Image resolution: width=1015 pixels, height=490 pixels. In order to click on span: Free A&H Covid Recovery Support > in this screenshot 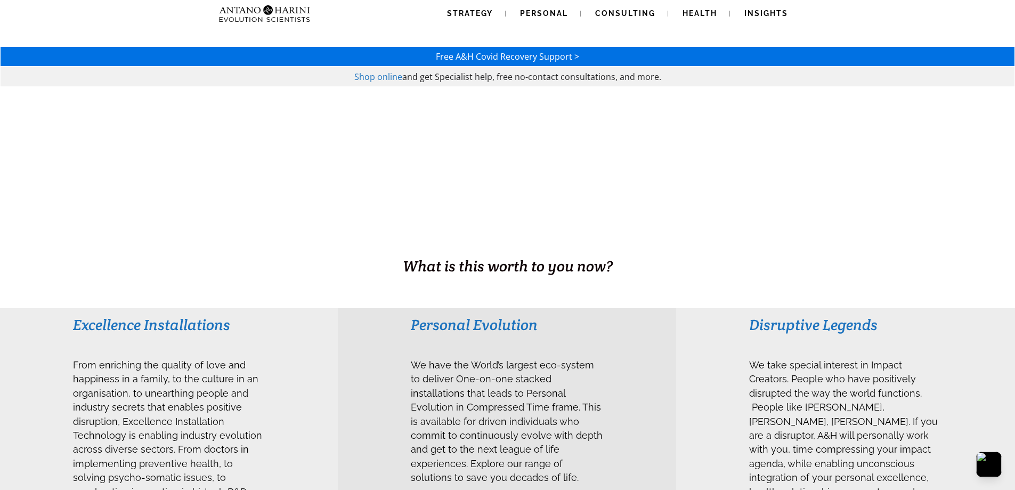, I will do `click(507, 56)`.